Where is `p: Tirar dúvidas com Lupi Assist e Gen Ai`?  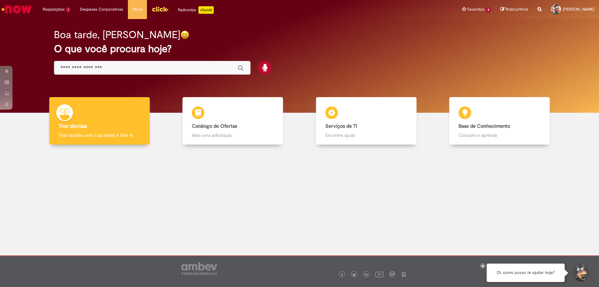 p: Tirar dúvidas com Lupi Assist e Gen Ai is located at coordinates (99, 135).